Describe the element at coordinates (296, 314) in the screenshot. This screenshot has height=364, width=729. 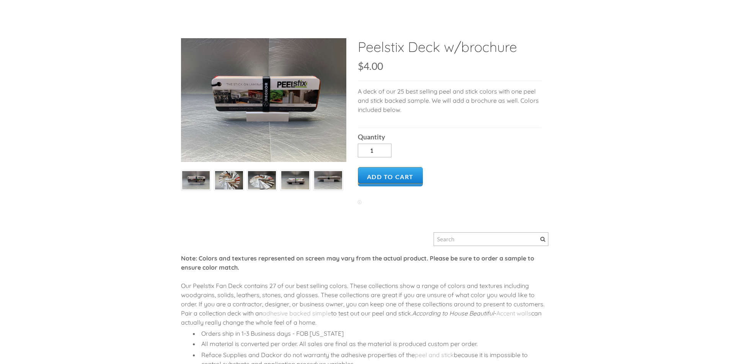
I see `a: adhesive backed simple` at that location.